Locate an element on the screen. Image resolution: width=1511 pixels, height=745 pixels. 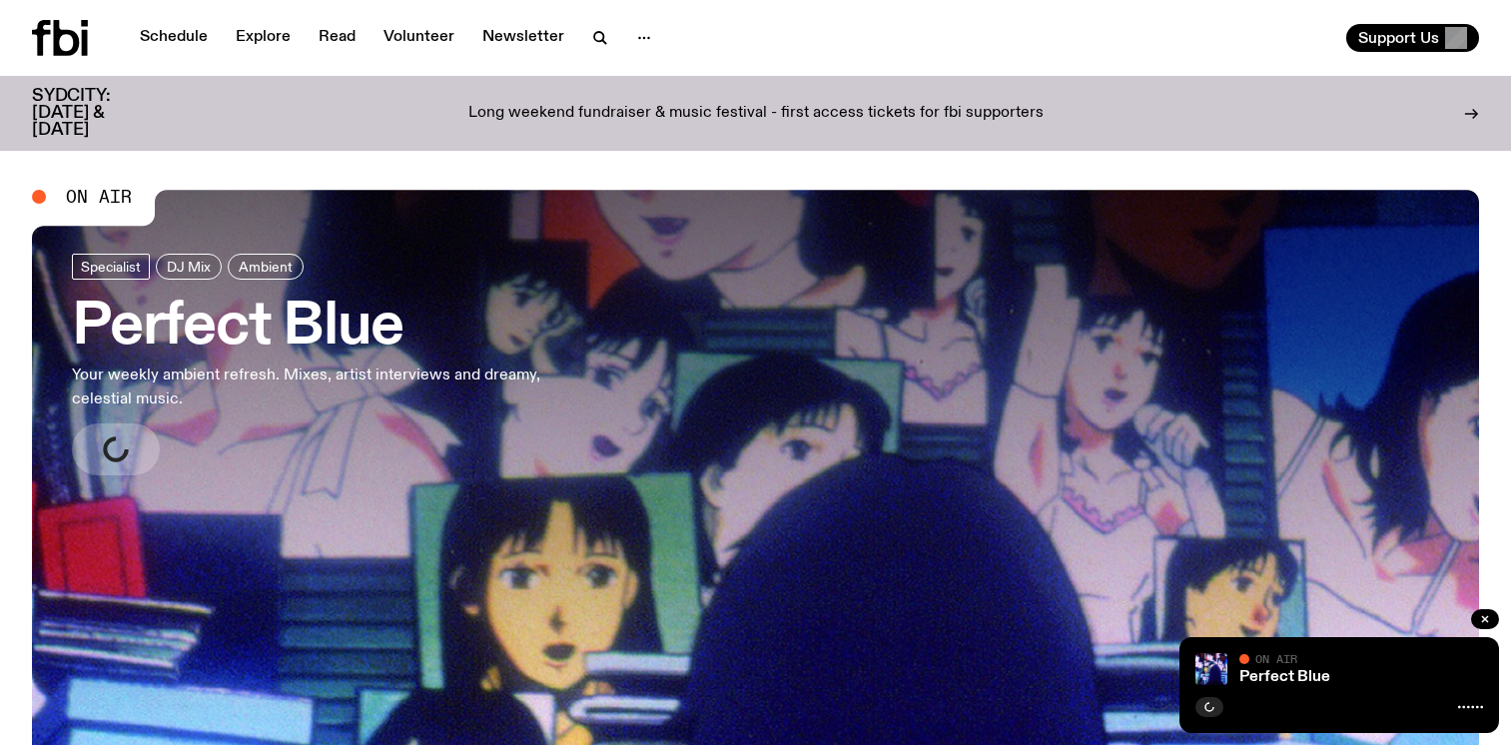
a: Schedule is located at coordinates (174, 38).